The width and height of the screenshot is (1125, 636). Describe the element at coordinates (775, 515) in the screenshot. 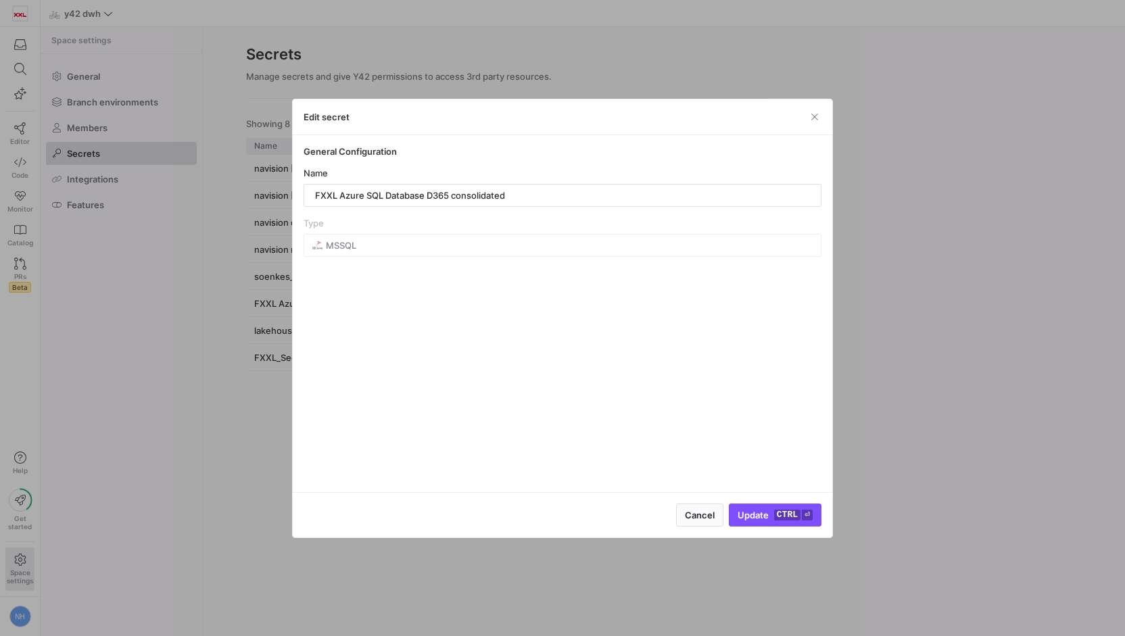

I see `button: Updatectrl⏎` at that location.